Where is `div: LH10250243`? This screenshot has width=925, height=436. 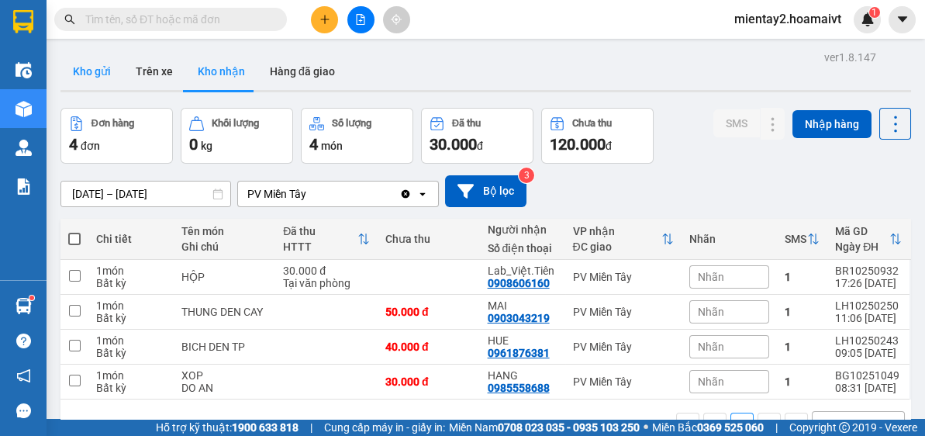
div: LH10250243 is located at coordinates (868, 340).